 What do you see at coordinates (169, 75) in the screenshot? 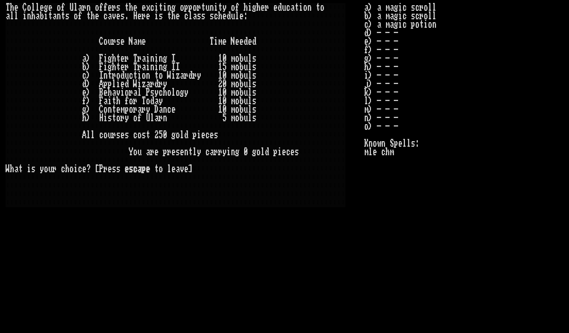
I see `div: W` at bounding box center [169, 75].